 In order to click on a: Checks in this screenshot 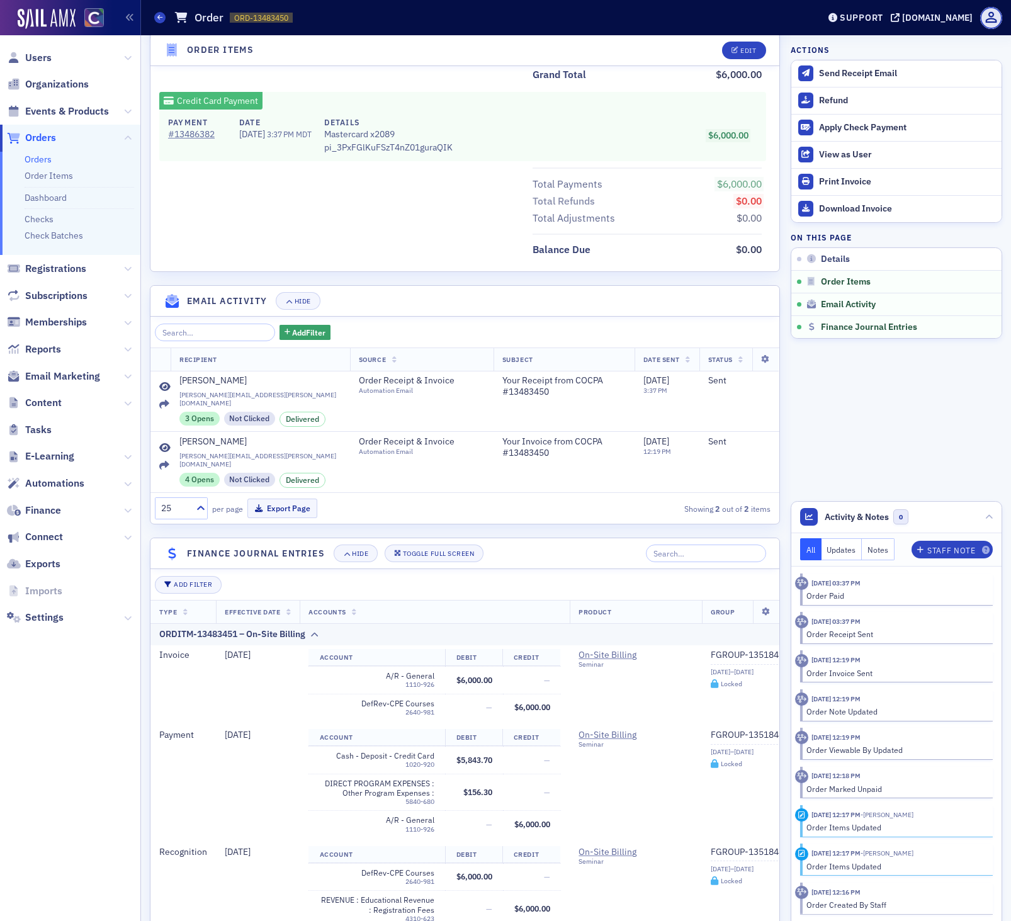, I will do `click(39, 219)`.